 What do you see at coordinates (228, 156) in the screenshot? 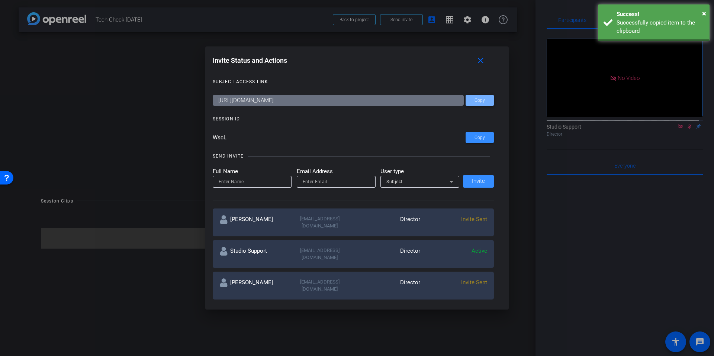
I see `div: SEND INVITE` at bounding box center [228, 156].